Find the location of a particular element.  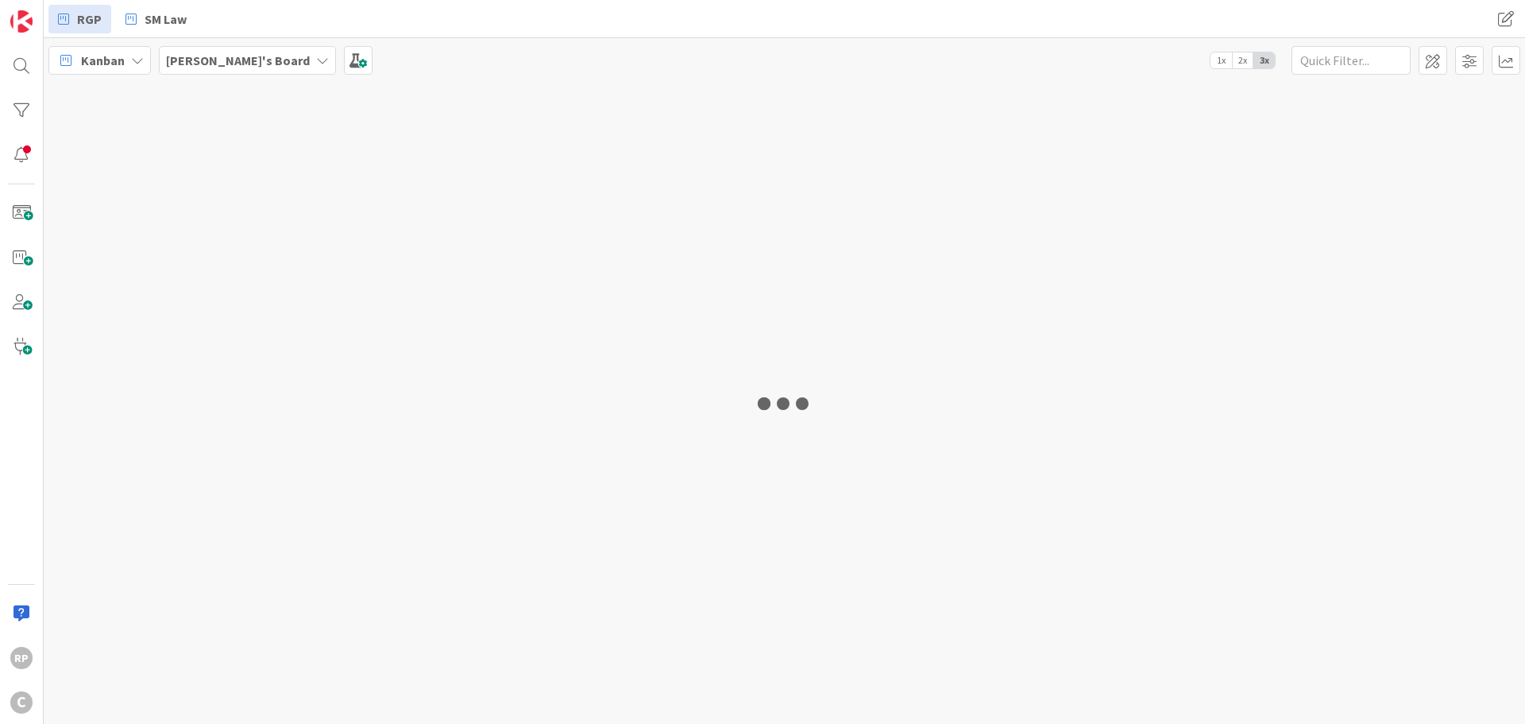

div: C is located at coordinates (21, 702).